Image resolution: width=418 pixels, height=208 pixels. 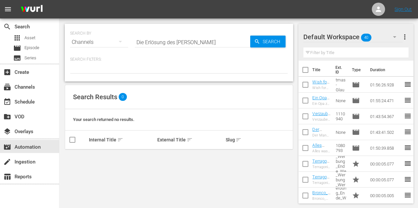 What do you see at coordinates (95, 97) in the screenshot?
I see `span: Search Results` at bounding box center [95, 97].